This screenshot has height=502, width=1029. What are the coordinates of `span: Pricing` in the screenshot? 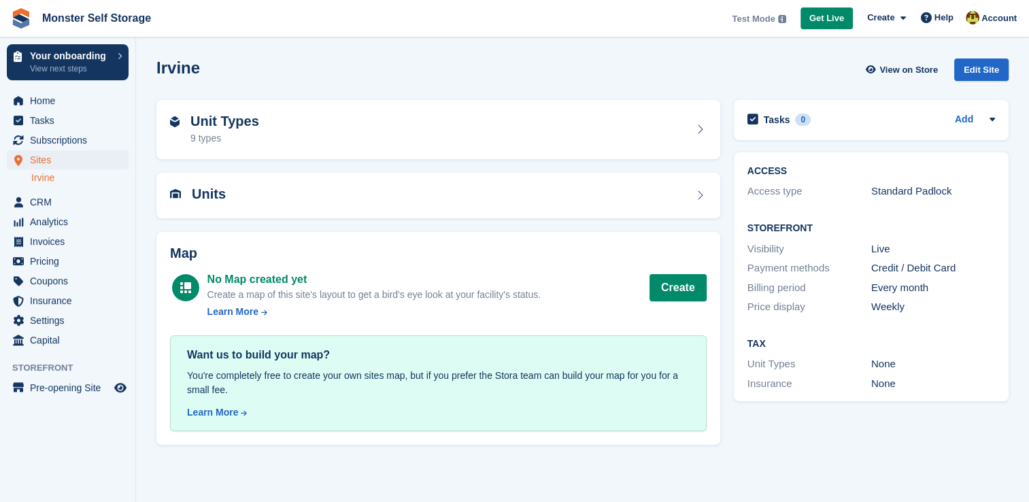 It's located at (71, 261).